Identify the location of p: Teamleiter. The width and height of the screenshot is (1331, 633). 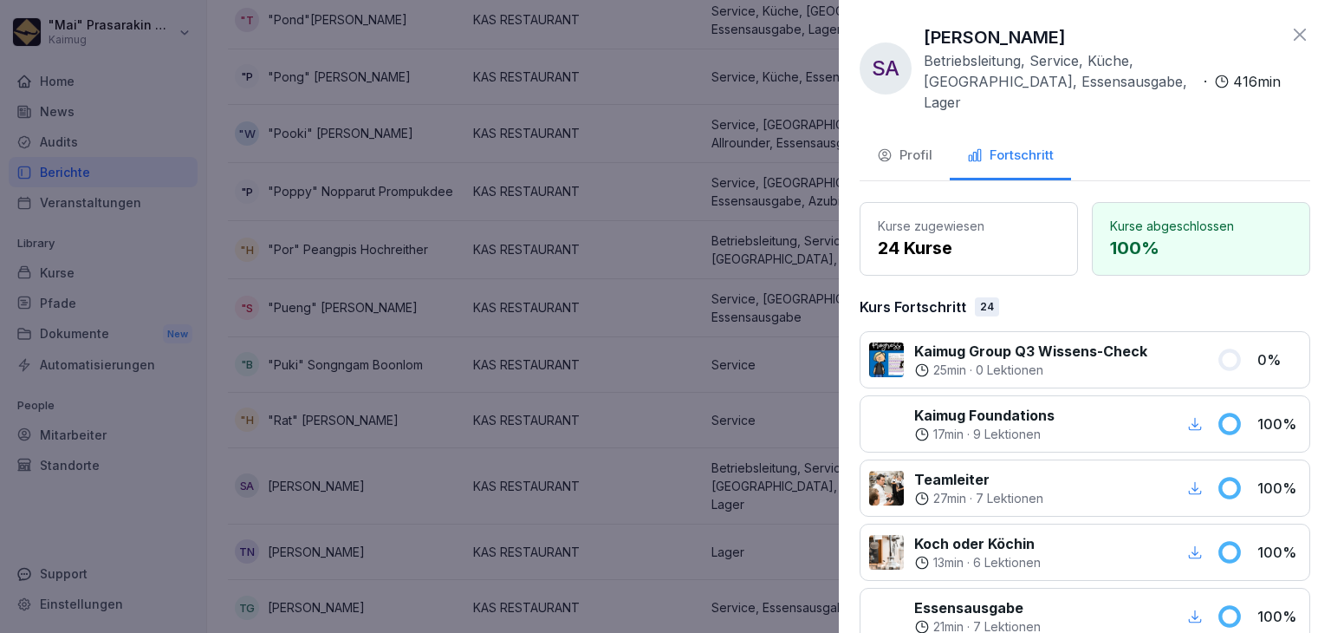
(978, 479).